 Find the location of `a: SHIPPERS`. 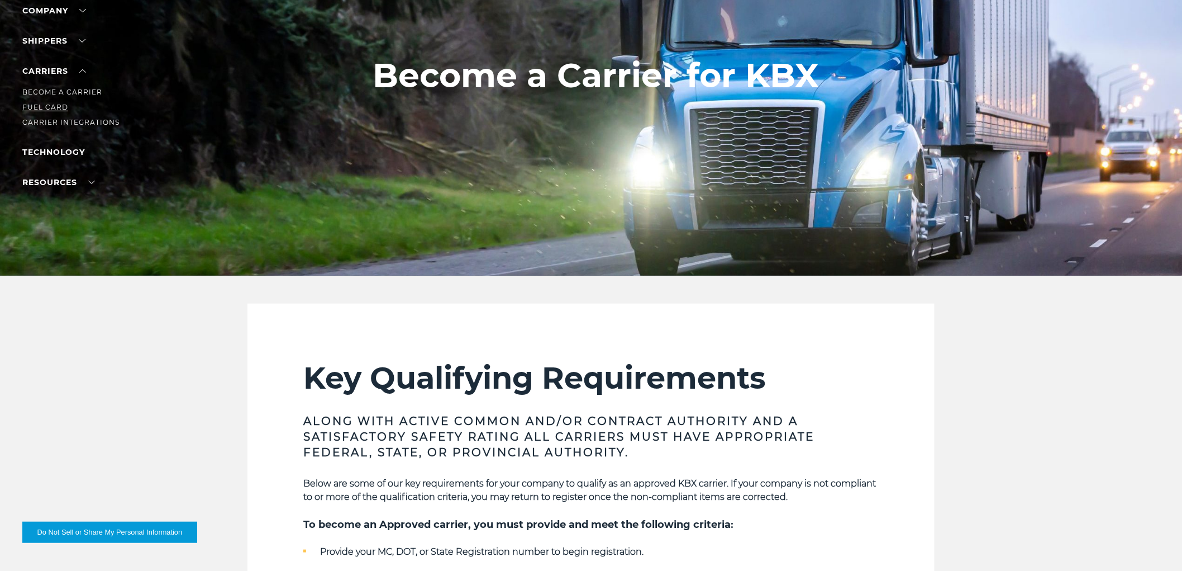

a: SHIPPERS is located at coordinates (54, 41).